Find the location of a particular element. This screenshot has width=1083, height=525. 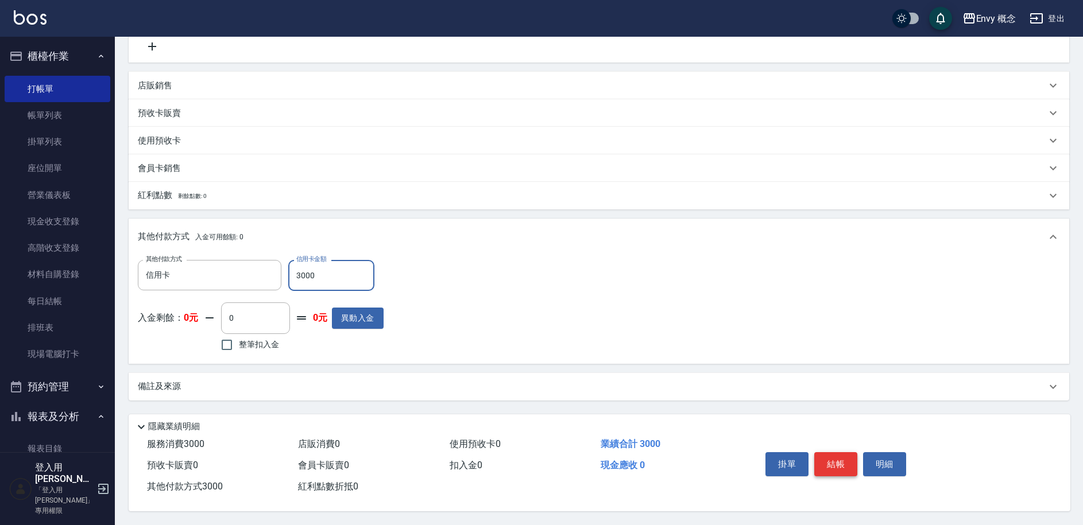

p: 預收卡販賣 is located at coordinates (159, 113).